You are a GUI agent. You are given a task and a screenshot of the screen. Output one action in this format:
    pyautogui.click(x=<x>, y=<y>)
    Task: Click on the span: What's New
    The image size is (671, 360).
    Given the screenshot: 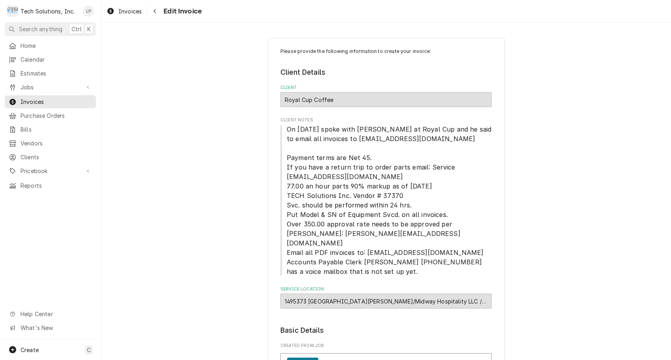 What is the action you would take?
    pyautogui.click(x=56, y=328)
    